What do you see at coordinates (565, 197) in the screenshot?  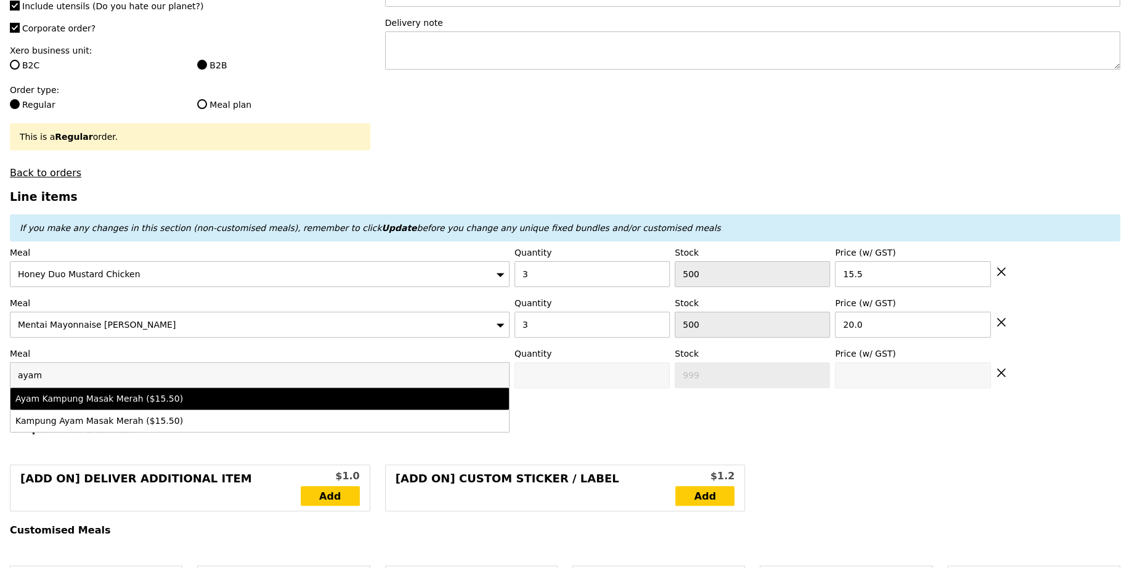 I see `h3: Line items` at bounding box center [565, 197].